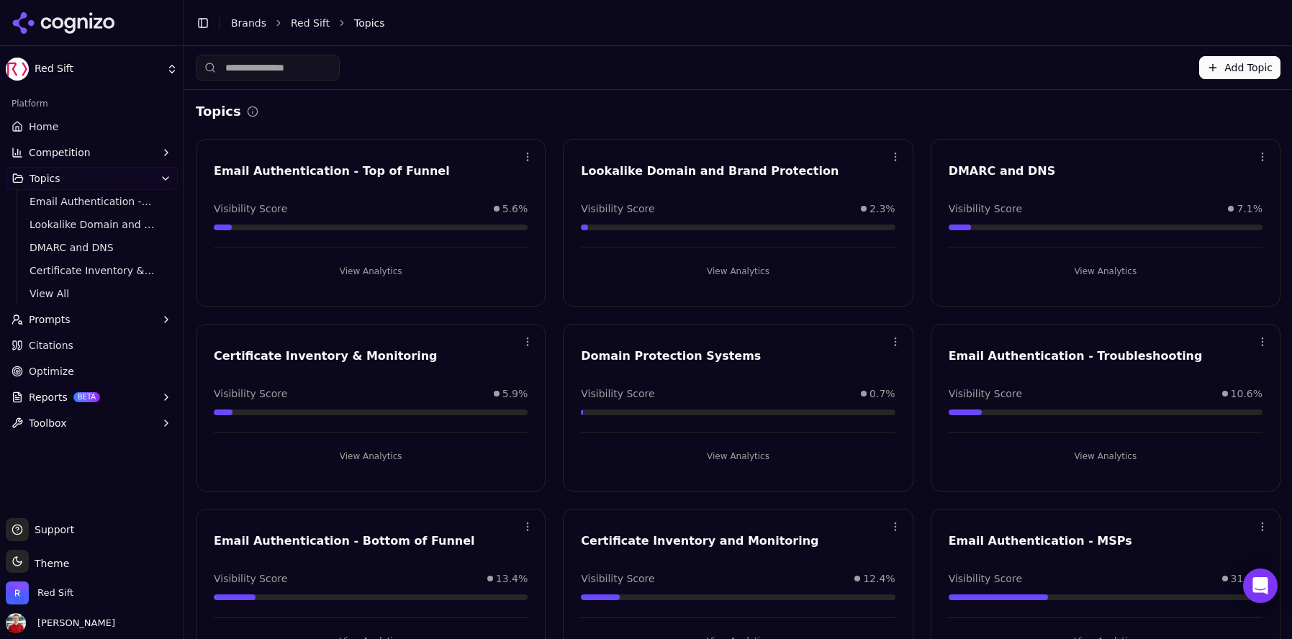 The image size is (1292, 639). I want to click on span: Support, so click(51, 530).